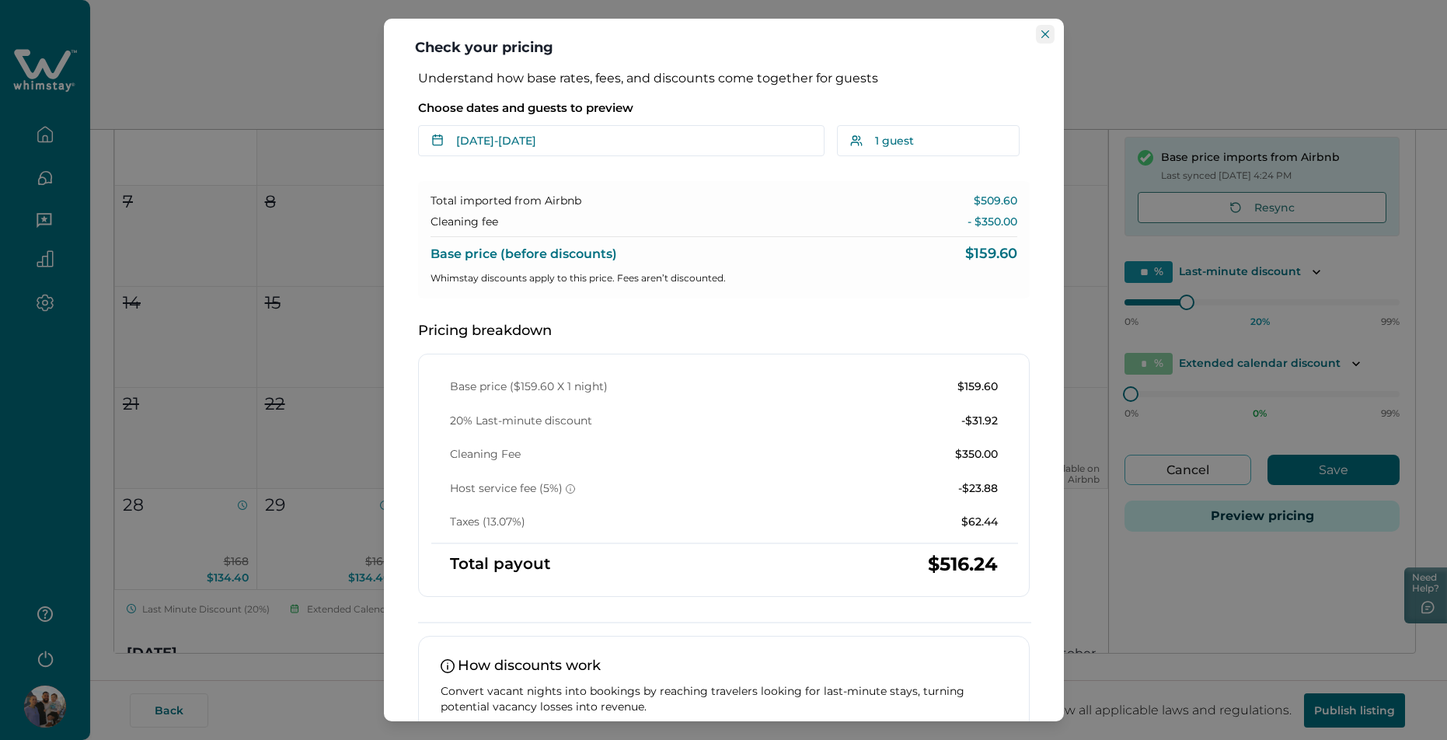 This screenshot has width=1447, height=740. Describe the element at coordinates (528, 387) in the screenshot. I see `p: Base price ($159.60 X 1 night)` at that location.